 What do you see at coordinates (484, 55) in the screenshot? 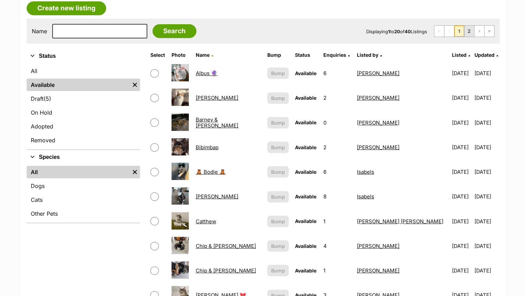
I see `span: Updated` at bounding box center [484, 55].